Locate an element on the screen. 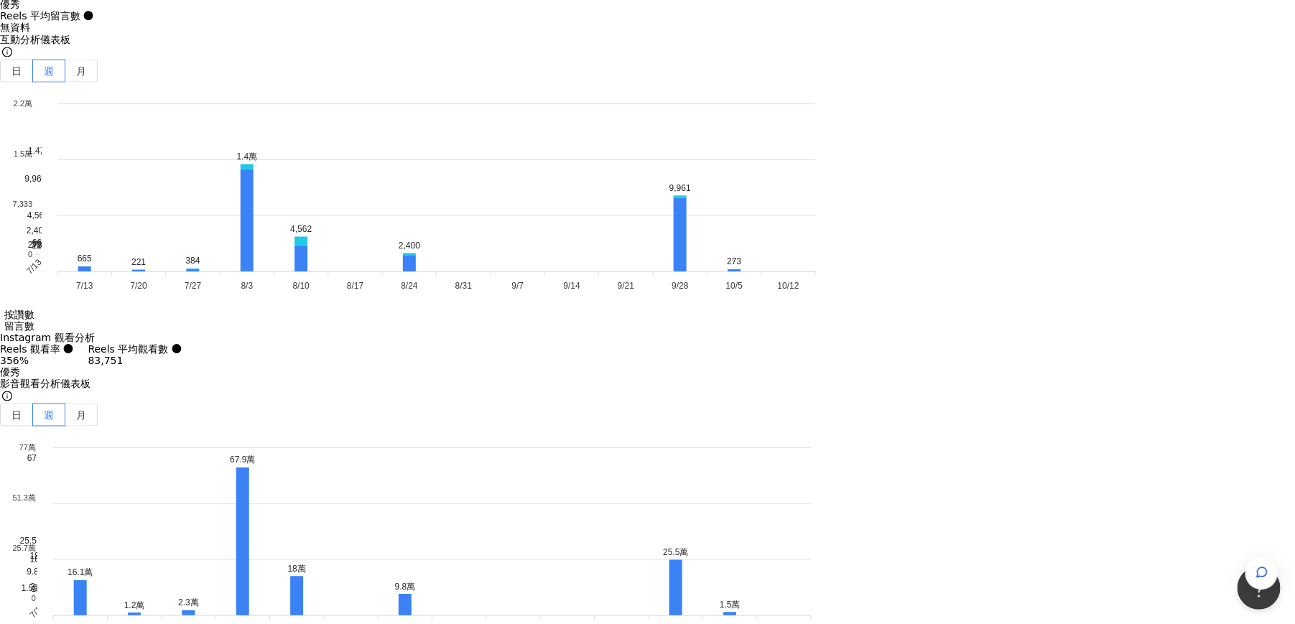 Image resolution: width=1295 pixels, height=624 pixels. tspan: 7,333 is located at coordinates (23, 204).